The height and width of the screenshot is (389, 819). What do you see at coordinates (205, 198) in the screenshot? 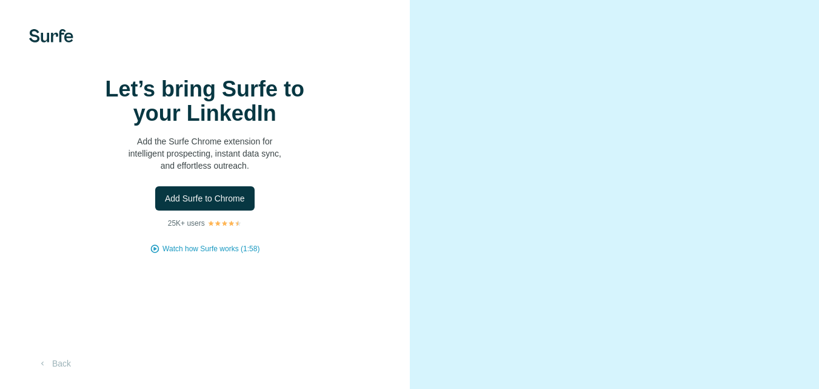
I see `button: Add Surfe to Chrome` at bounding box center [205, 198].